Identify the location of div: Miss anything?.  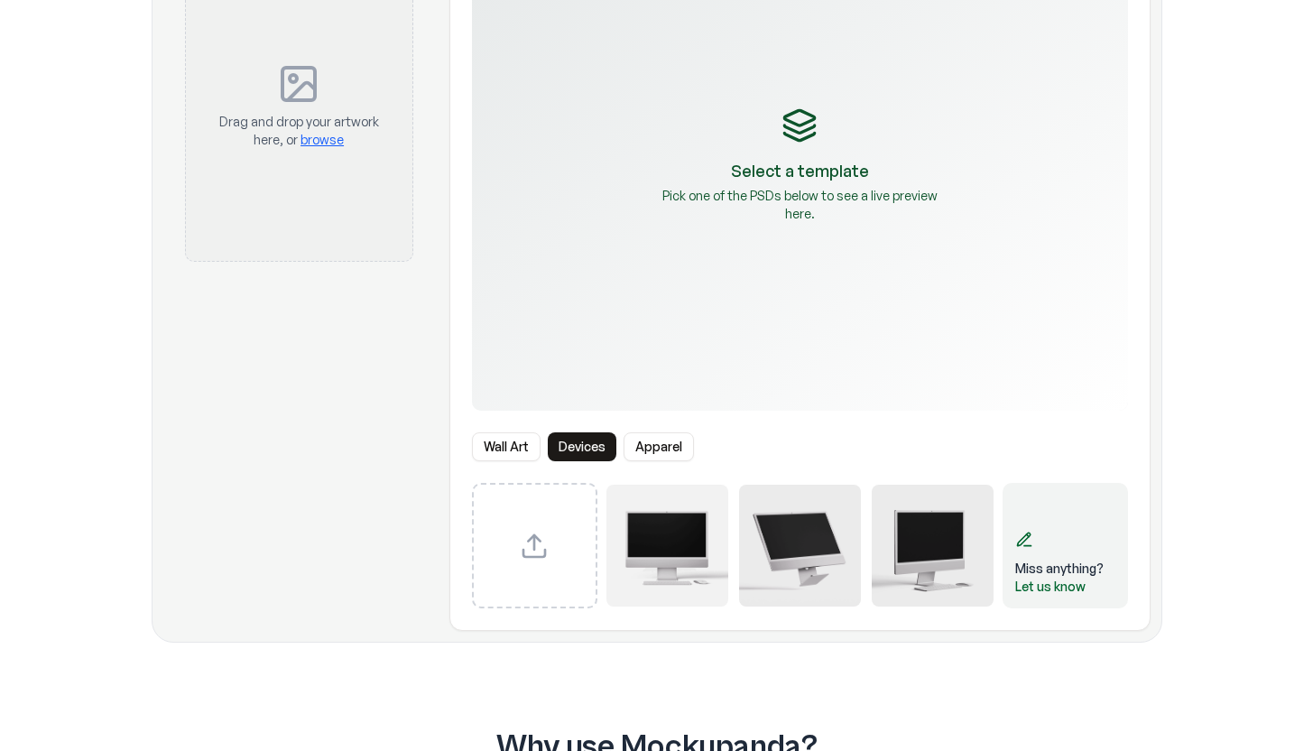
(1059, 569).